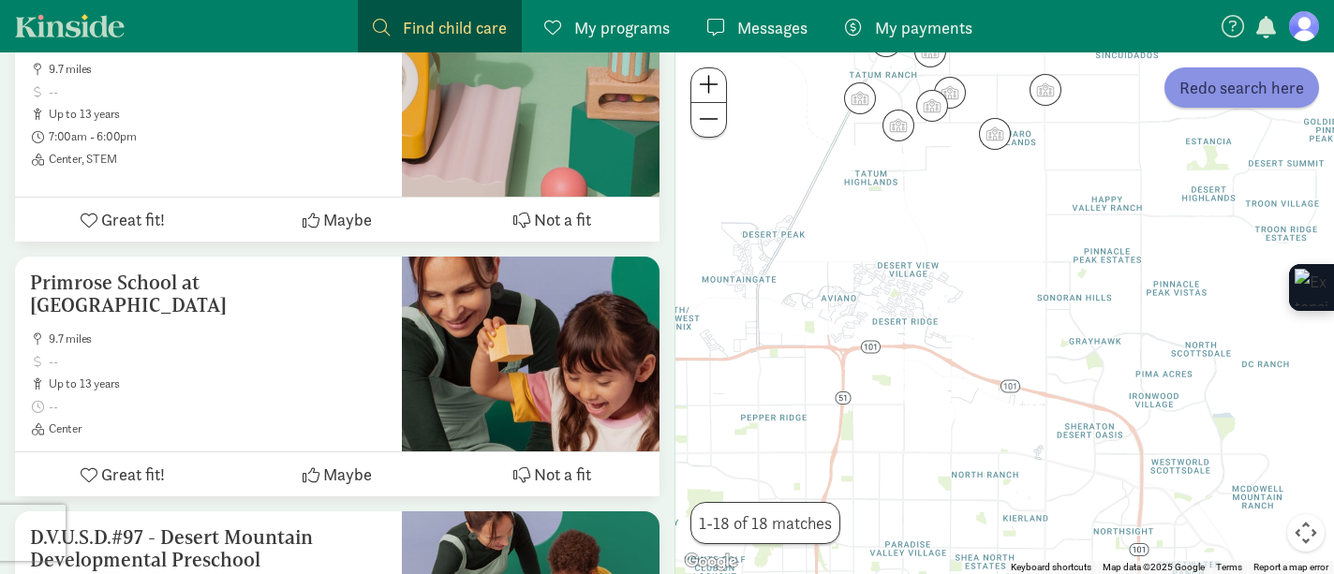 This screenshot has height=574, width=1334. Describe the element at coordinates (1291, 567) in the screenshot. I see `a: Report a map error` at that location.